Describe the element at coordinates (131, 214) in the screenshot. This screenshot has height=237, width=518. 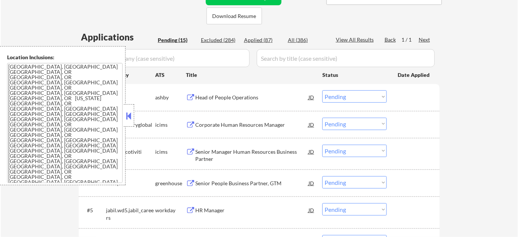
I see `div: jabil.wd5.jabil_careers` at that location.